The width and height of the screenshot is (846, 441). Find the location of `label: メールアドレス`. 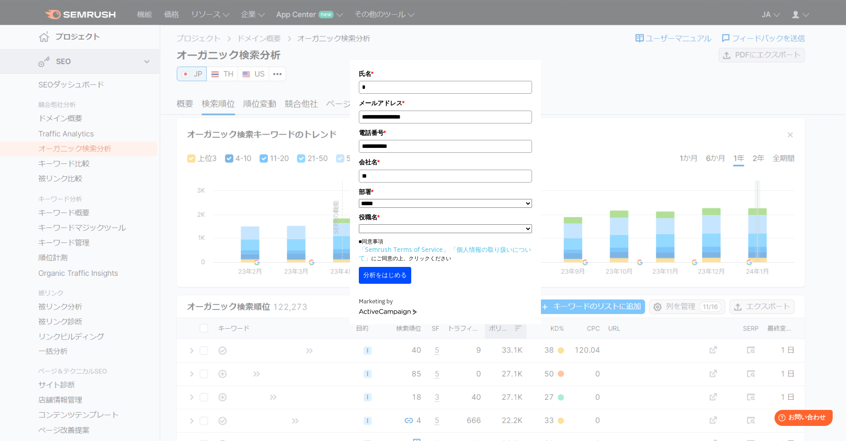

label: メールアドレス is located at coordinates (445, 103).